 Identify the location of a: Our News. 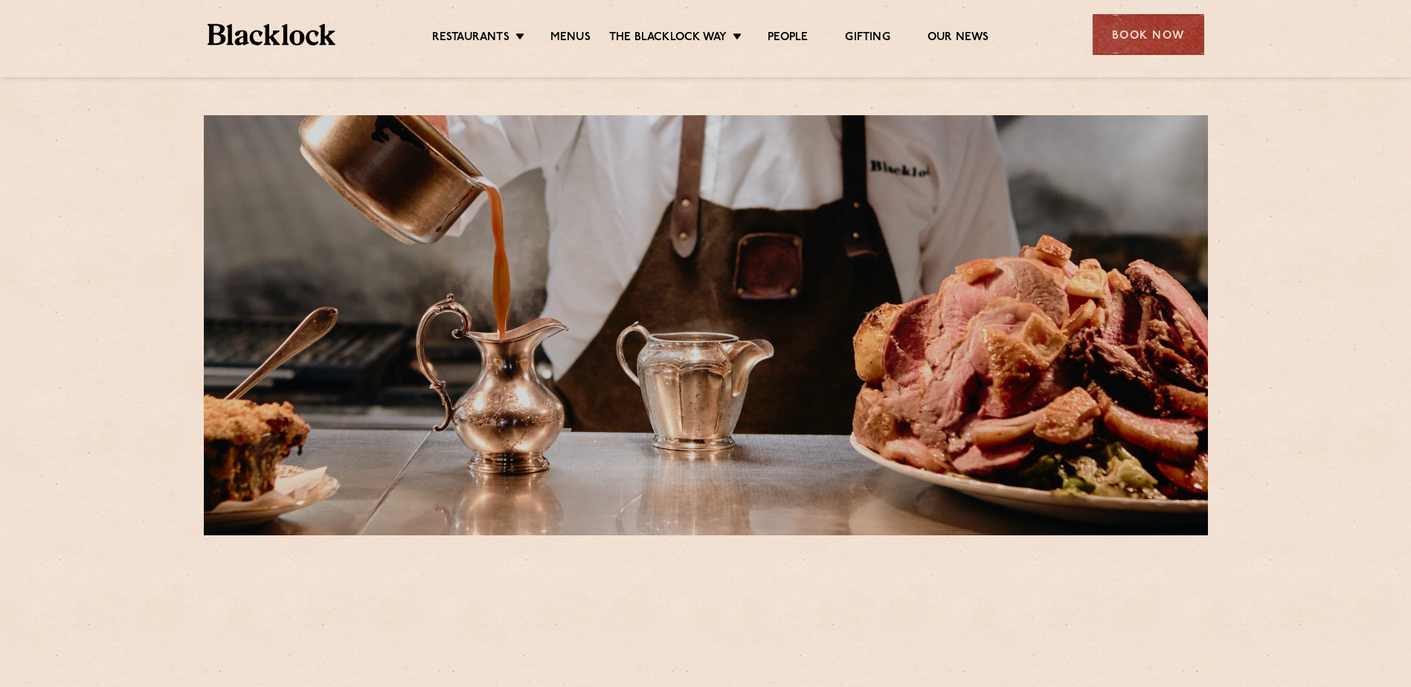
(958, 39).